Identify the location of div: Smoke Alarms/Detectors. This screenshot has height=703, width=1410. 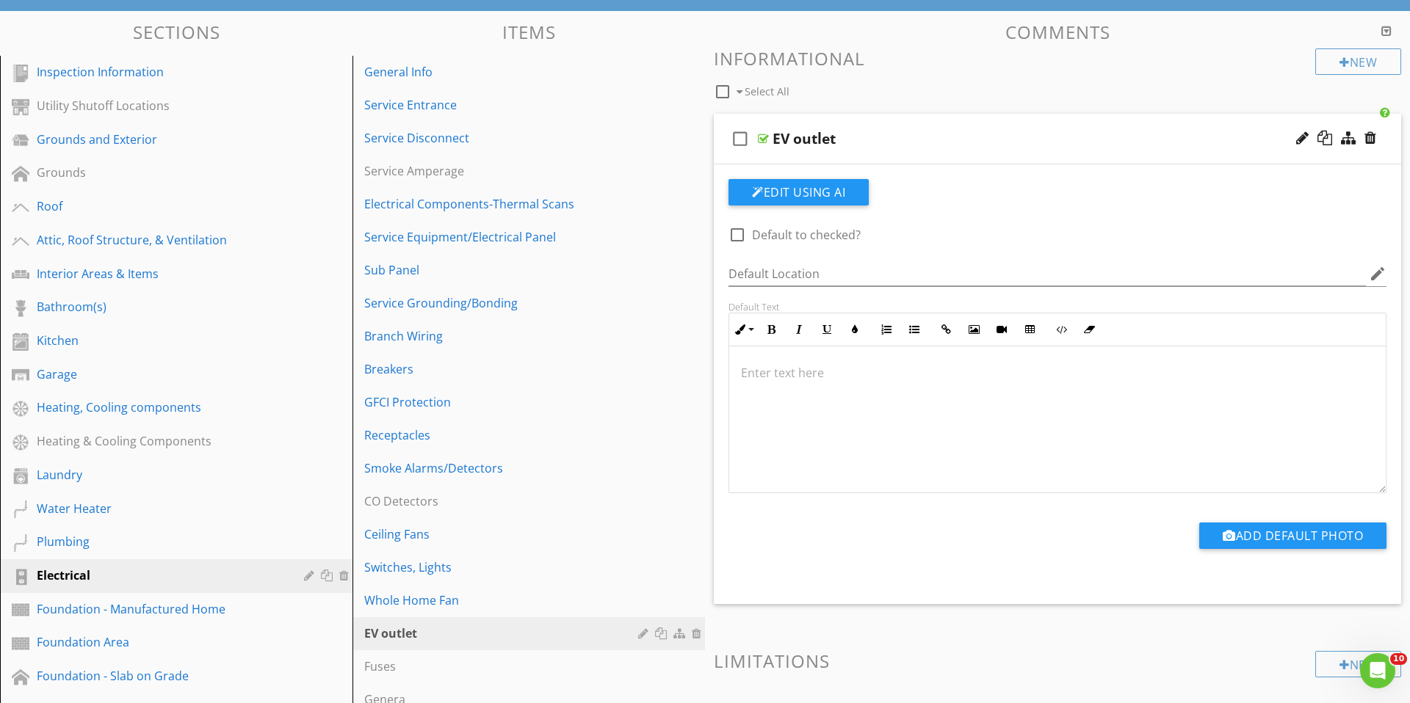
(503, 468).